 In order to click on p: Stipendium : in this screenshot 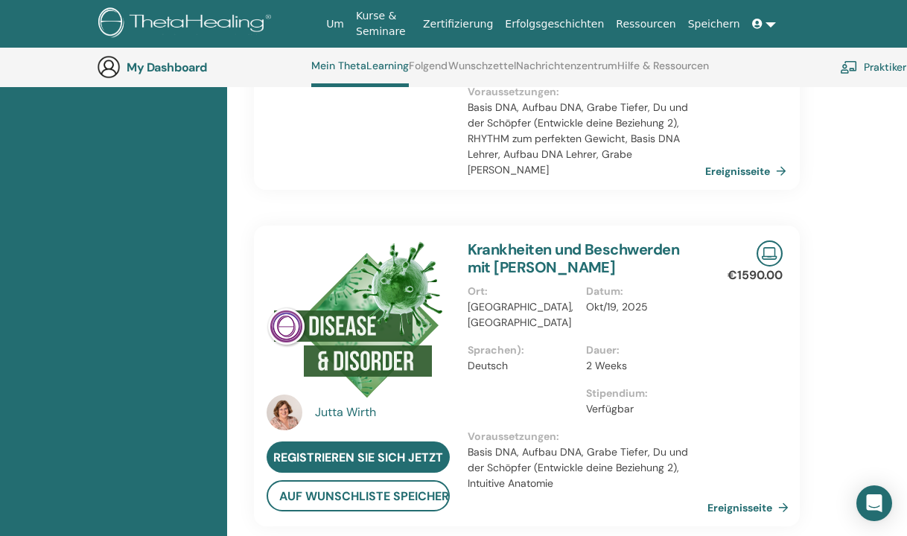, I will do `click(641, 393)`.